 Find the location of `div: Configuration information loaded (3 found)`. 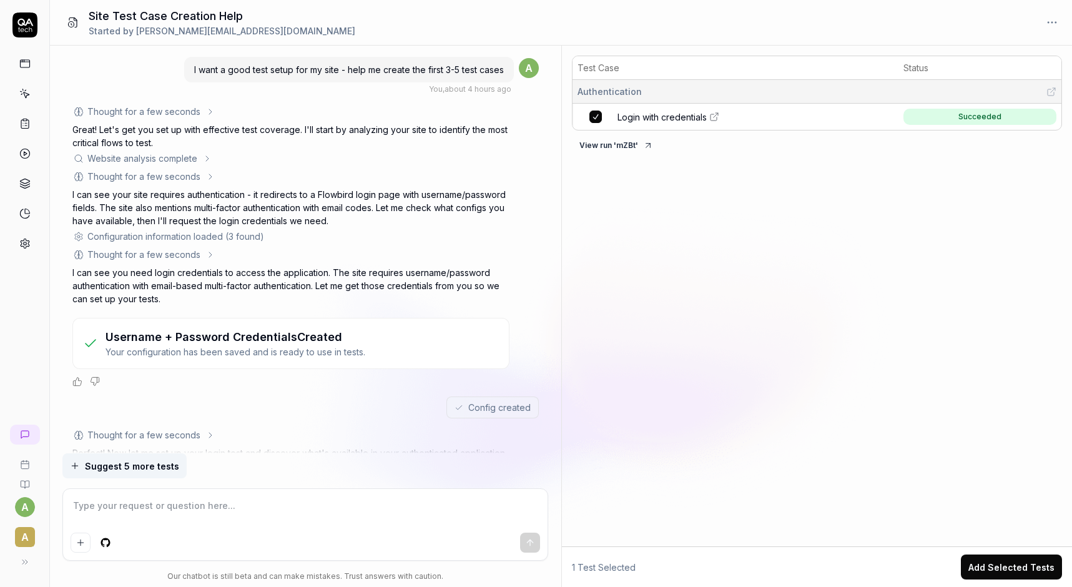

div: Configuration information loaded (3 found) is located at coordinates (176, 236).